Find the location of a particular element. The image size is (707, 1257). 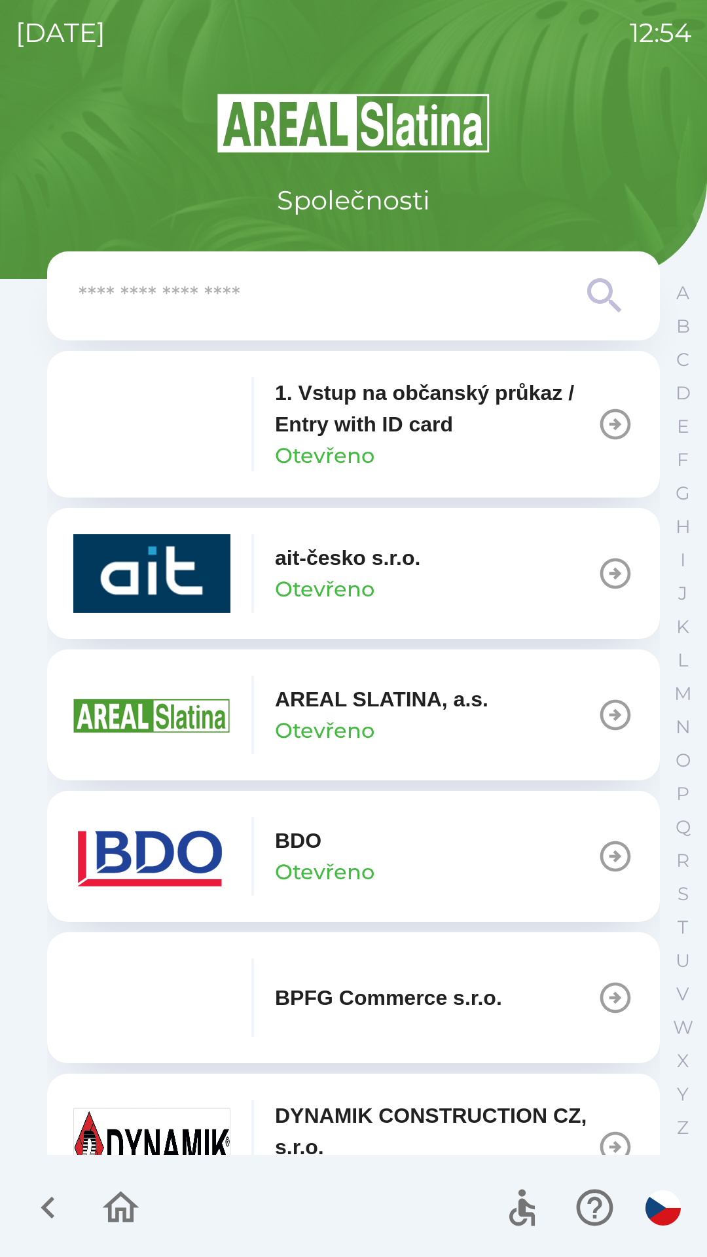

p: J is located at coordinates (683, 593).